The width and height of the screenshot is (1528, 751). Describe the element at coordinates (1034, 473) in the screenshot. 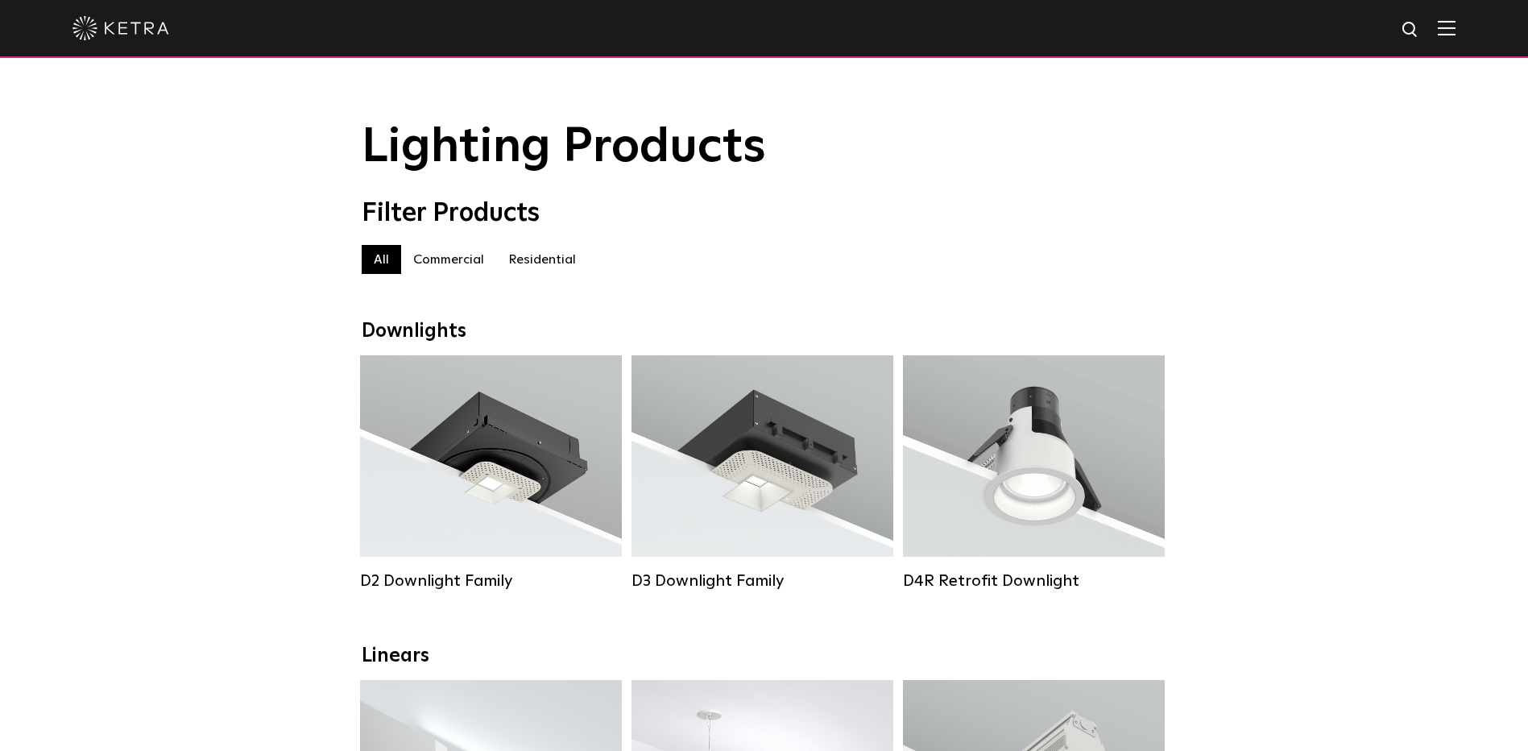

I see `a: D4R Retrofit Downlight Lumen Output:800Colors:White / BlackBeam Angles:15° / 25° / 40° / 60°Watta...` at that location.